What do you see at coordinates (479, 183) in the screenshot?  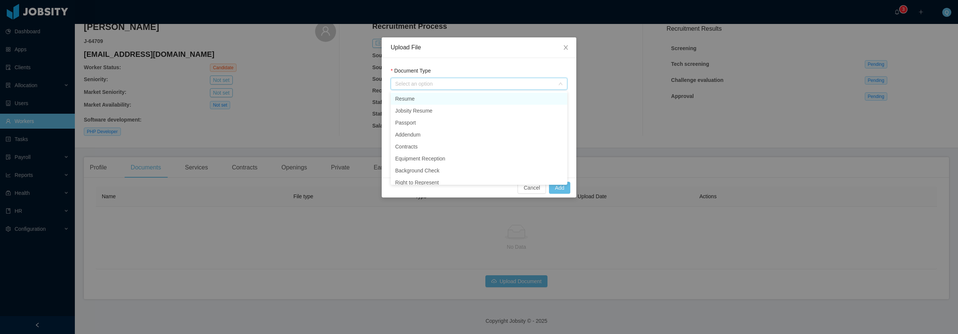 I see `li: Right to Represent` at bounding box center [479, 183].